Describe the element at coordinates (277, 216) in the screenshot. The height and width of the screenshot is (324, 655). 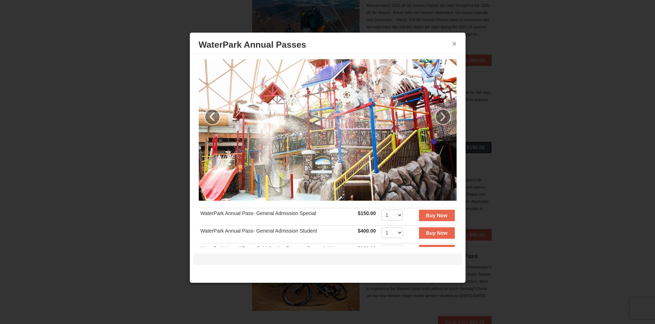
I see `td: WaterPark Annual Pass- General Admission Special` at that location.